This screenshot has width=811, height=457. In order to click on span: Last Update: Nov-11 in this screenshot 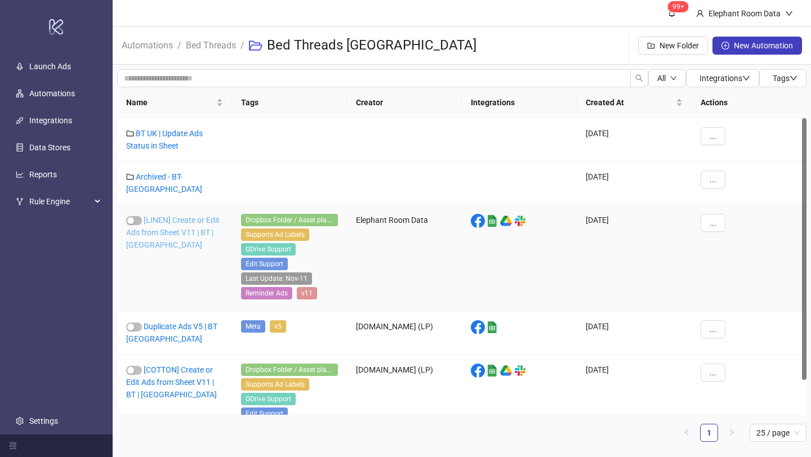, I will do `click(277, 279)`.